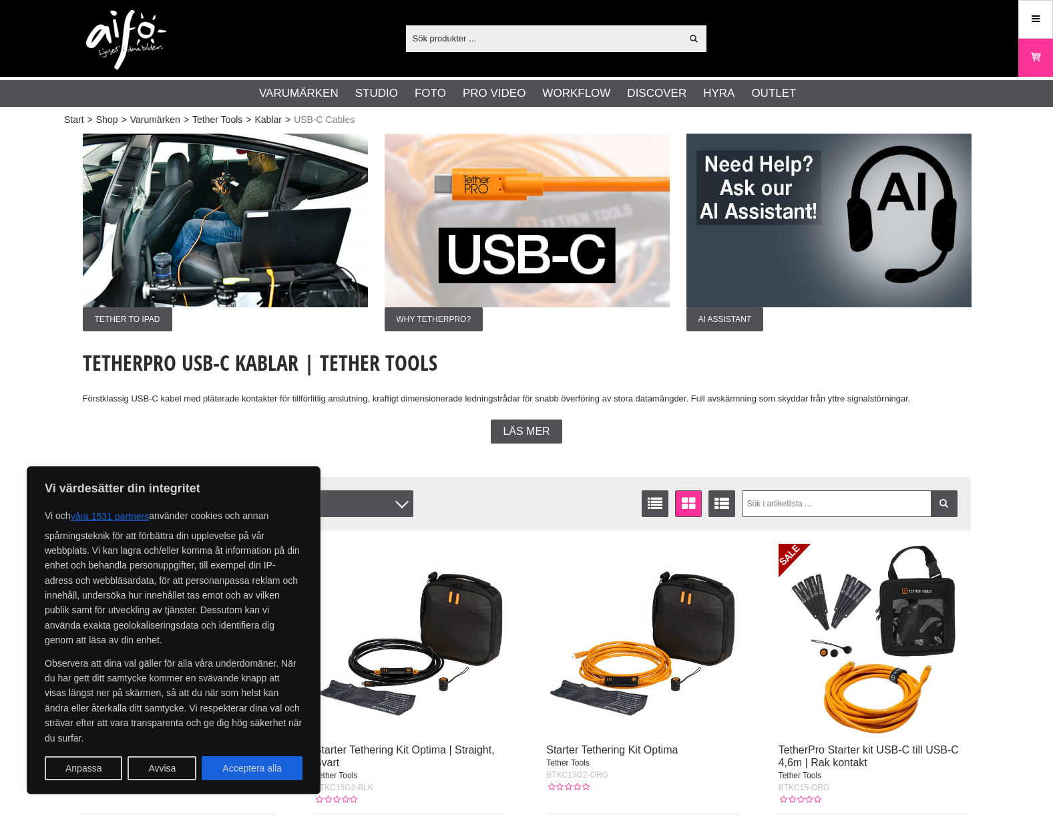  What do you see at coordinates (577, 775) in the screenshot?
I see `span: BTKC15G2-ORG` at bounding box center [577, 775].